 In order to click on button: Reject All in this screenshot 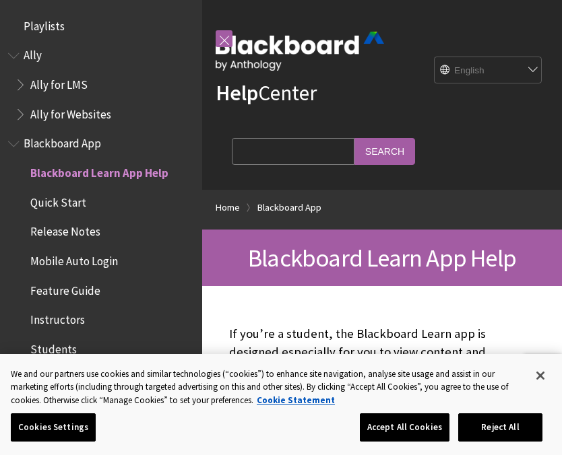, I will do `click(500, 428)`.